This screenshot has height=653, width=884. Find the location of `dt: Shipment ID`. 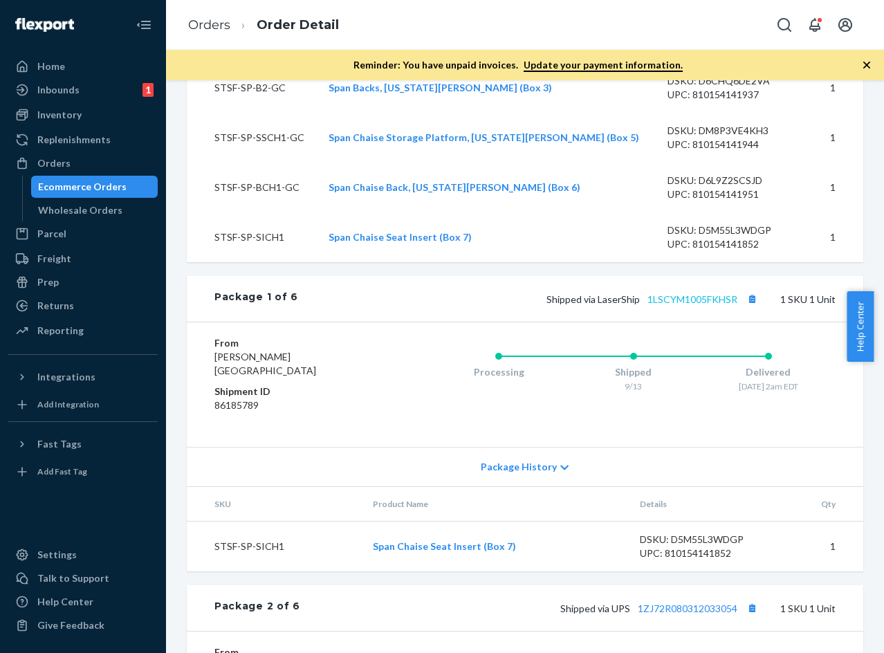

dt: Shipment ID is located at coordinates (295, 391).